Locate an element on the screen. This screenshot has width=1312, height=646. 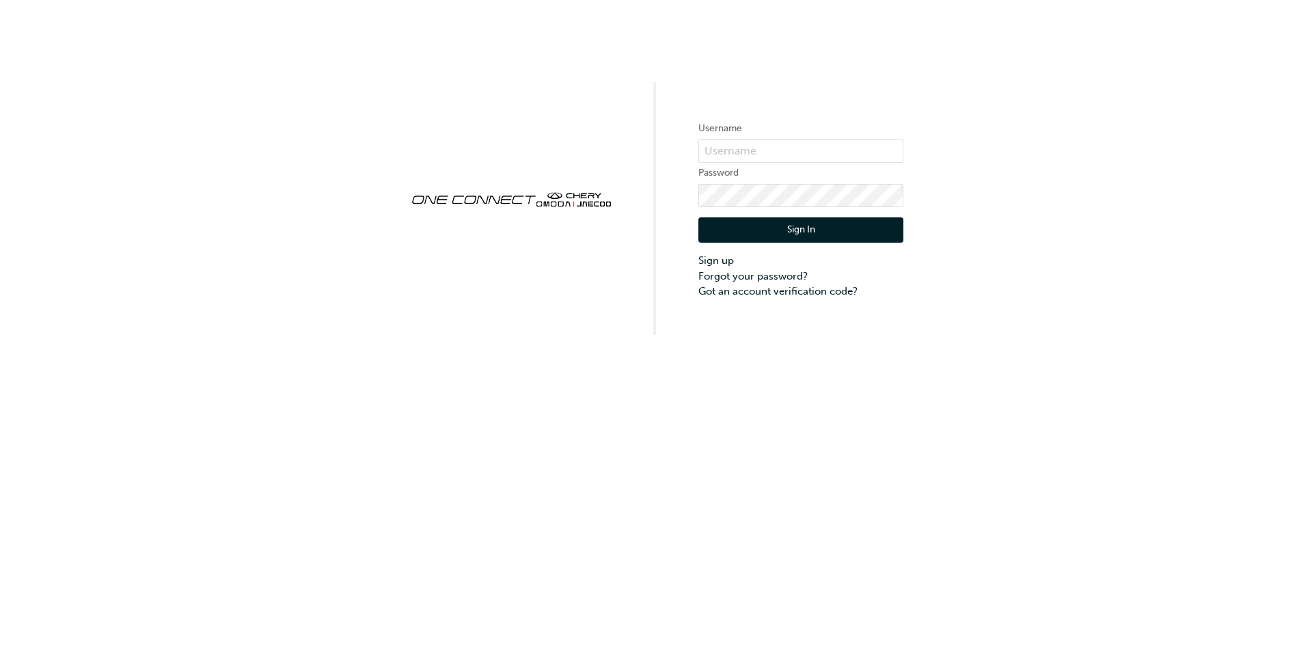
a: Sign up is located at coordinates (801, 260).